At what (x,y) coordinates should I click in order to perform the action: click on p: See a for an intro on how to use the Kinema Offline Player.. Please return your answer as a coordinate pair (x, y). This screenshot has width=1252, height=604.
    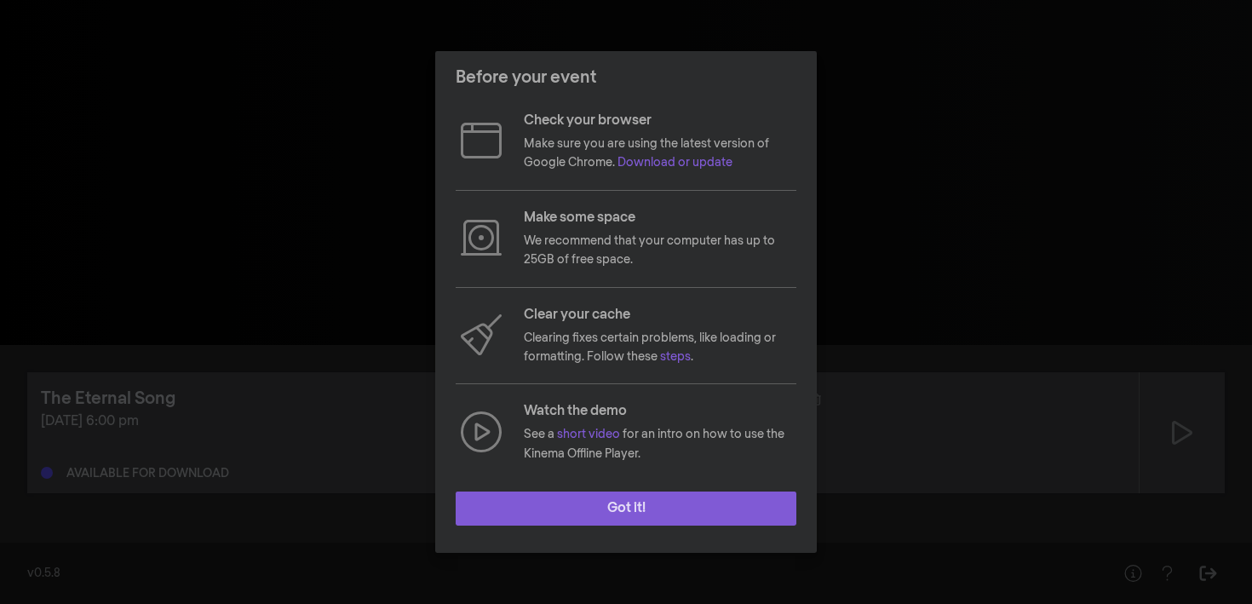
    Looking at the image, I should click on (660, 444).